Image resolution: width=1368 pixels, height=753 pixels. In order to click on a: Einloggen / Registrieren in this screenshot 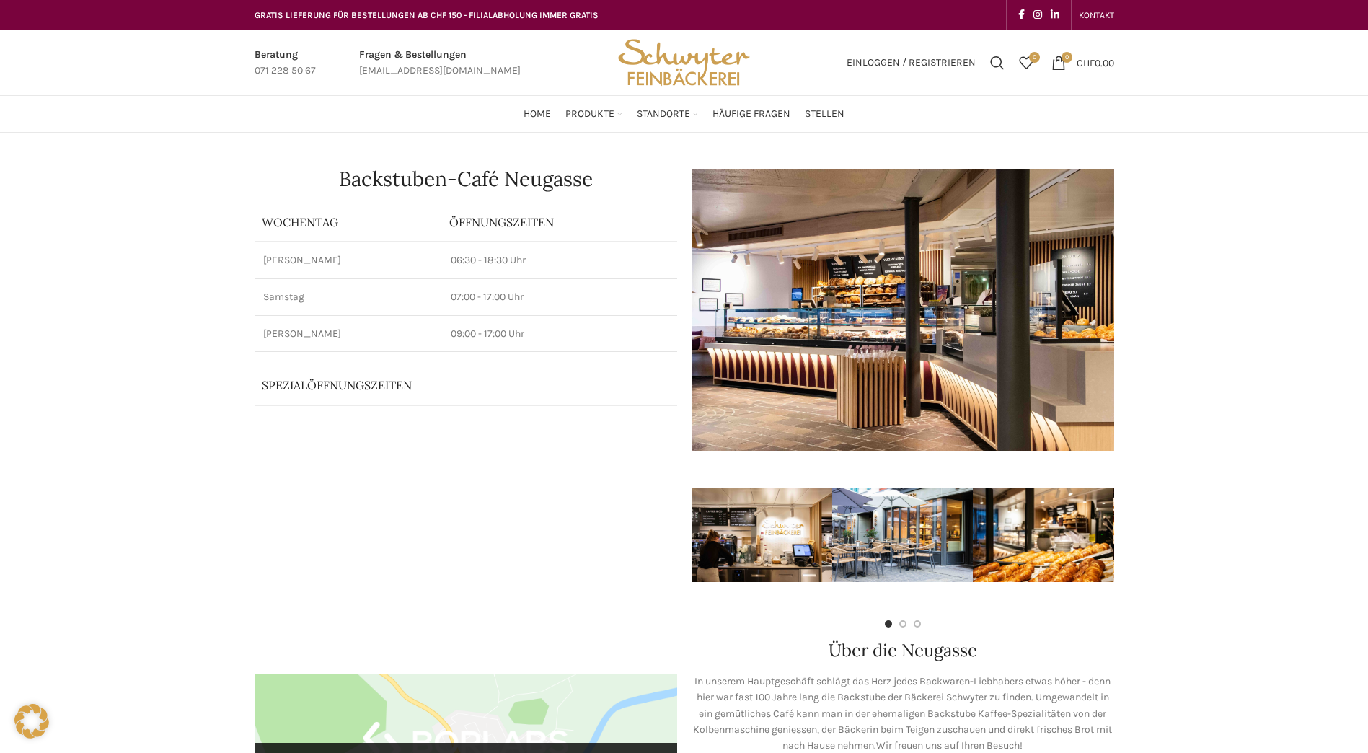, I will do `click(911, 63)`.